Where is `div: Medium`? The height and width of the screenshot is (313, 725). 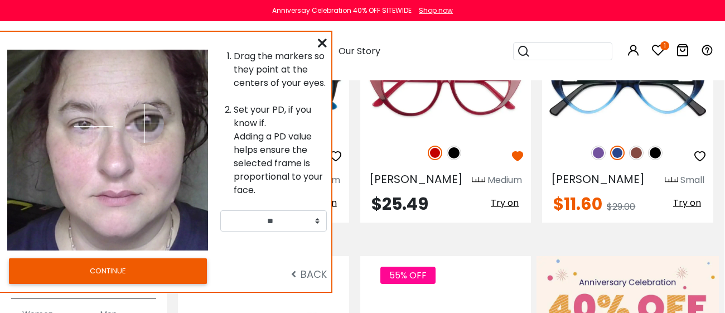
div: Medium is located at coordinates (505, 180).